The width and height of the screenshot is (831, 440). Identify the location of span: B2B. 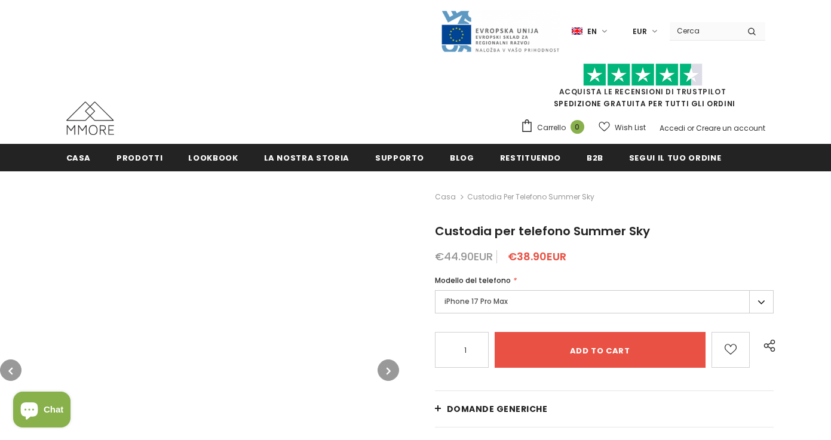
(595, 158).